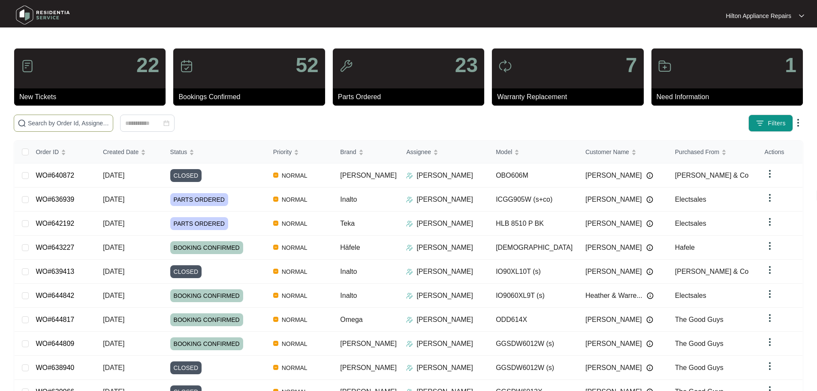 The width and height of the screenshot is (817, 391). I want to click on img: icon, so click(186, 66).